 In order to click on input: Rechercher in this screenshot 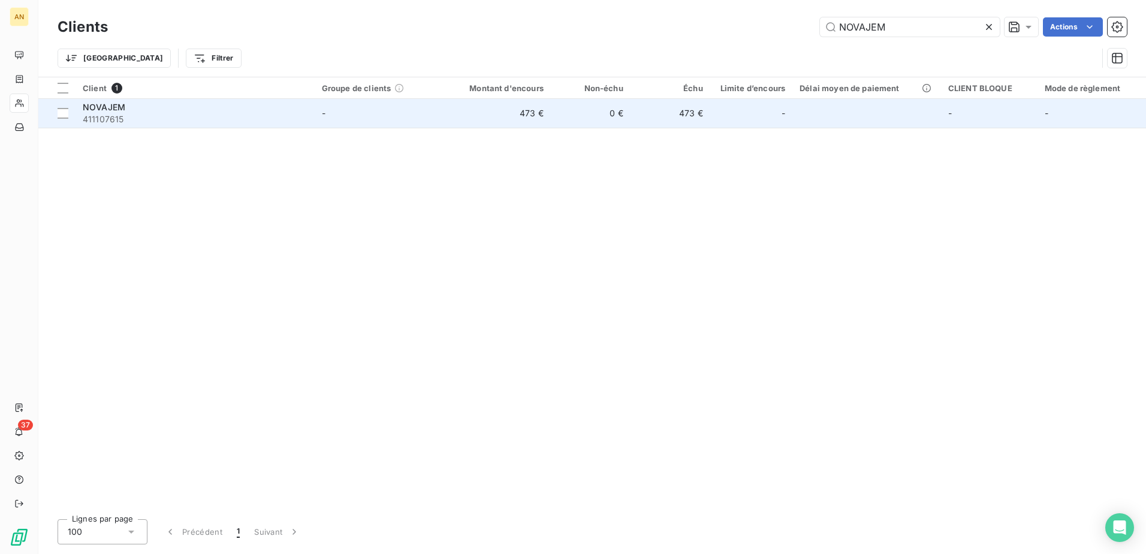, I will do `click(910, 27)`.